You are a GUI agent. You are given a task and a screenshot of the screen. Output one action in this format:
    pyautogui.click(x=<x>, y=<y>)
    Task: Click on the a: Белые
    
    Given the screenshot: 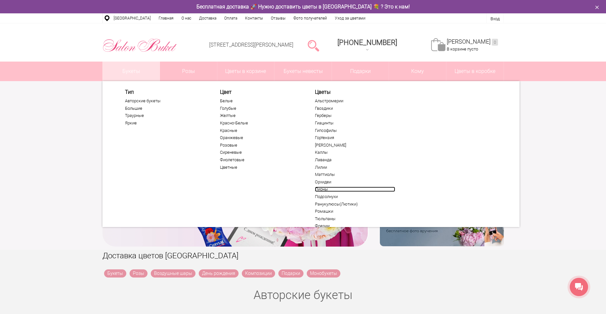 What is the action you would take?
    pyautogui.click(x=260, y=101)
    